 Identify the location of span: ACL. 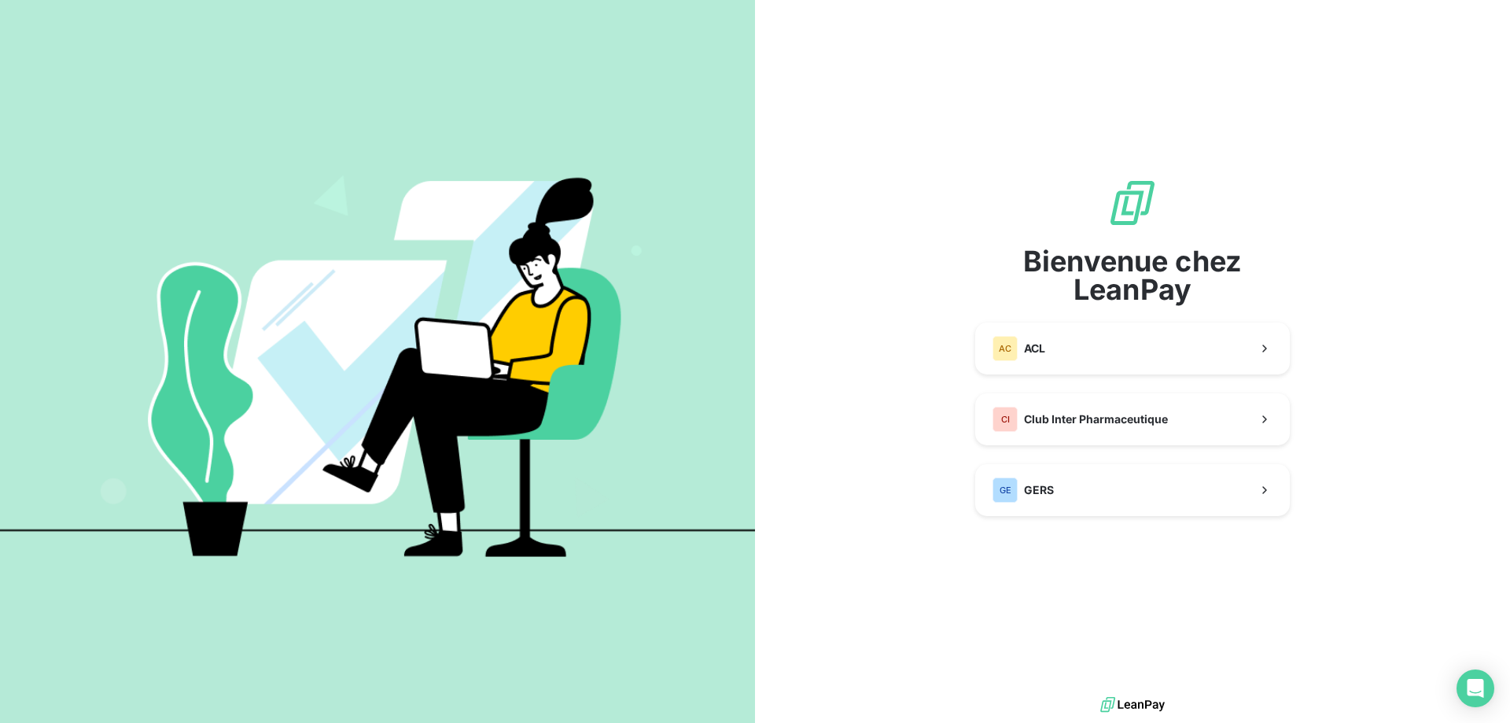
(1034, 348).